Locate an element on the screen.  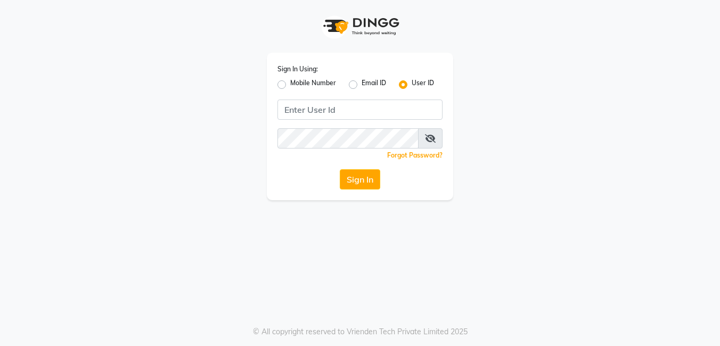
label: User ID is located at coordinates (423, 85).